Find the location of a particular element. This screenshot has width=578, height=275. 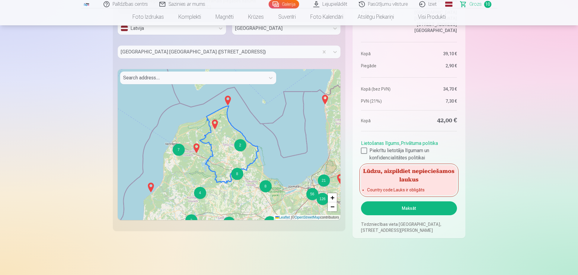

a: Suvenīri is located at coordinates (287, 17).